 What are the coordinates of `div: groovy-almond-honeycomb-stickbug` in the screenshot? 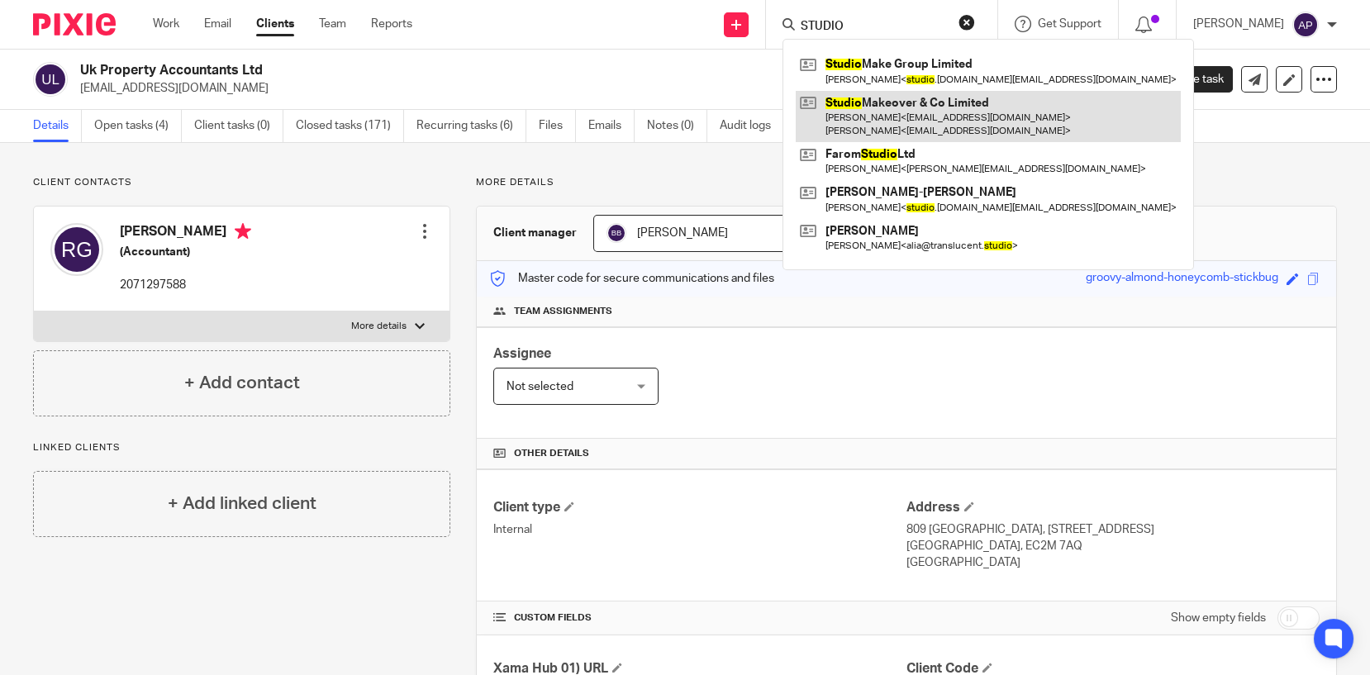 It's located at (1182, 279).